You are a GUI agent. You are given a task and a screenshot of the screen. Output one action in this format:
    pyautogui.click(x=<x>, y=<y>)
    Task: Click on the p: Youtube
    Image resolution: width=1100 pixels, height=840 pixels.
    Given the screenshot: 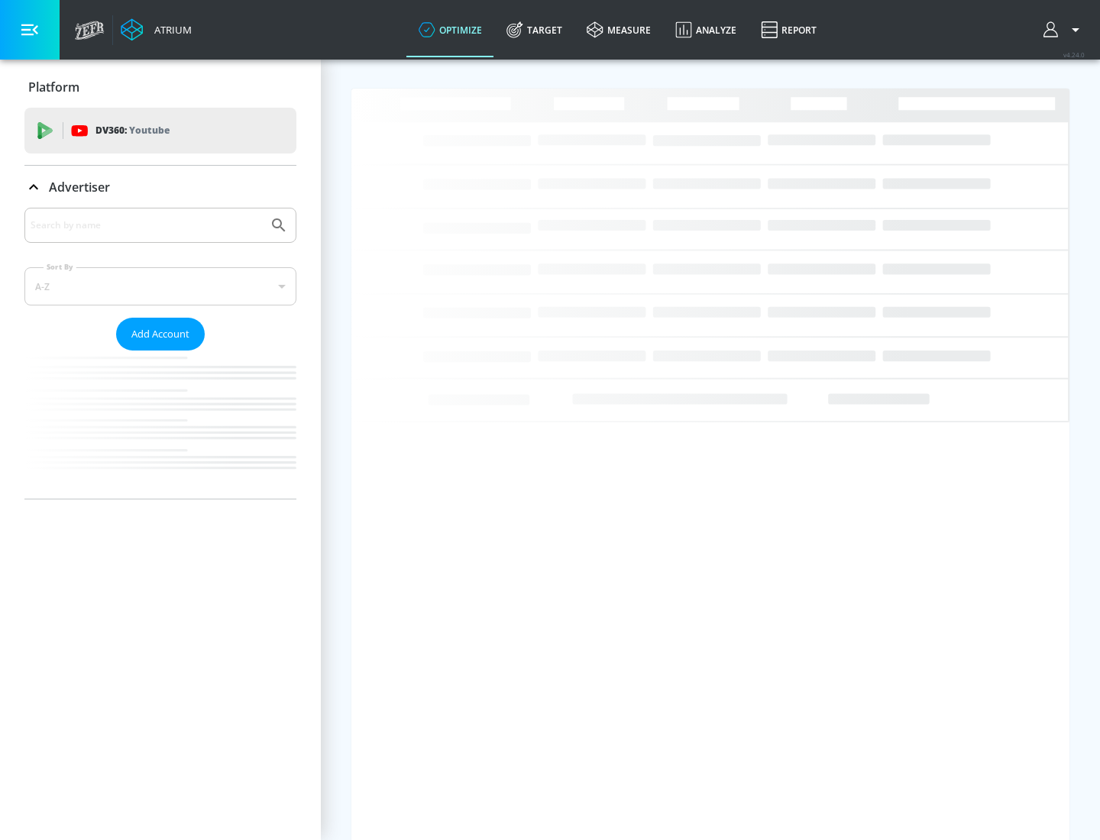 What is the action you would take?
    pyautogui.click(x=149, y=130)
    